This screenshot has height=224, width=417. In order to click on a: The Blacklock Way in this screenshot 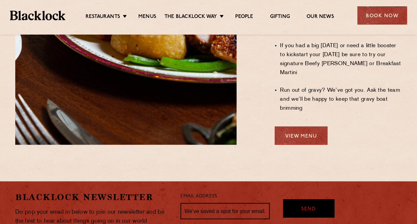, I will do `click(191, 17)`.